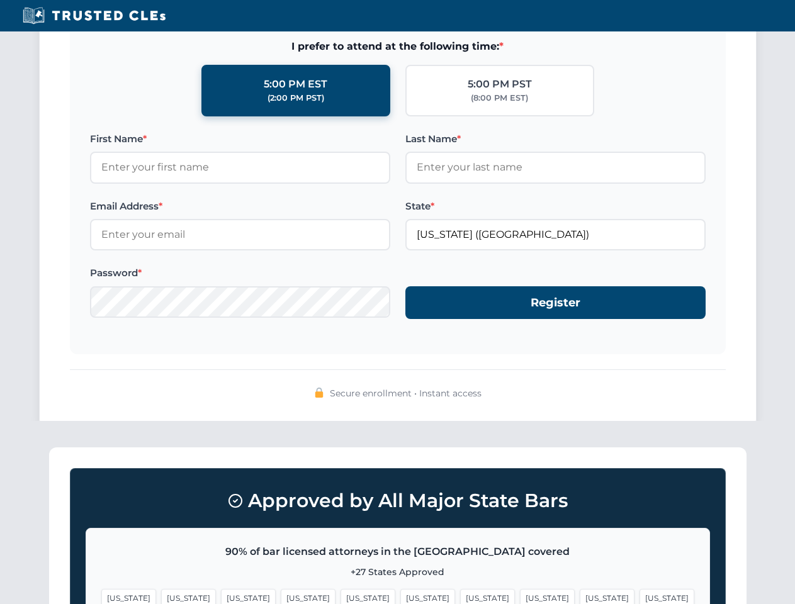 The width and height of the screenshot is (795, 604). Describe the element at coordinates (240, 139) in the screenshot. I see `label: First Name` at that location.